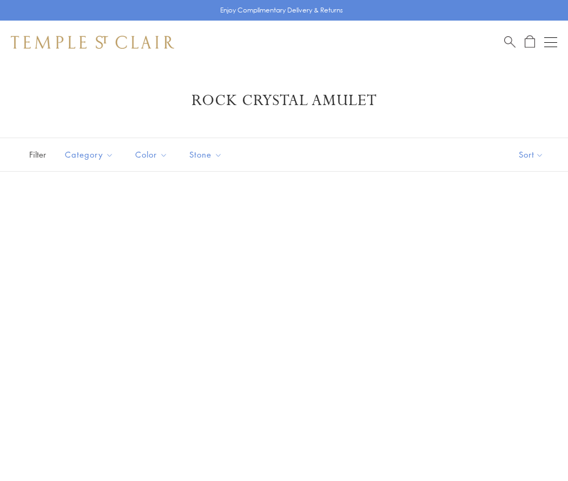 The width and height of the screenshot is (568, 481). Describe the element at coordinates (530, 42) in the screenshot. I see `a: Open Shopping Bag` at that location.